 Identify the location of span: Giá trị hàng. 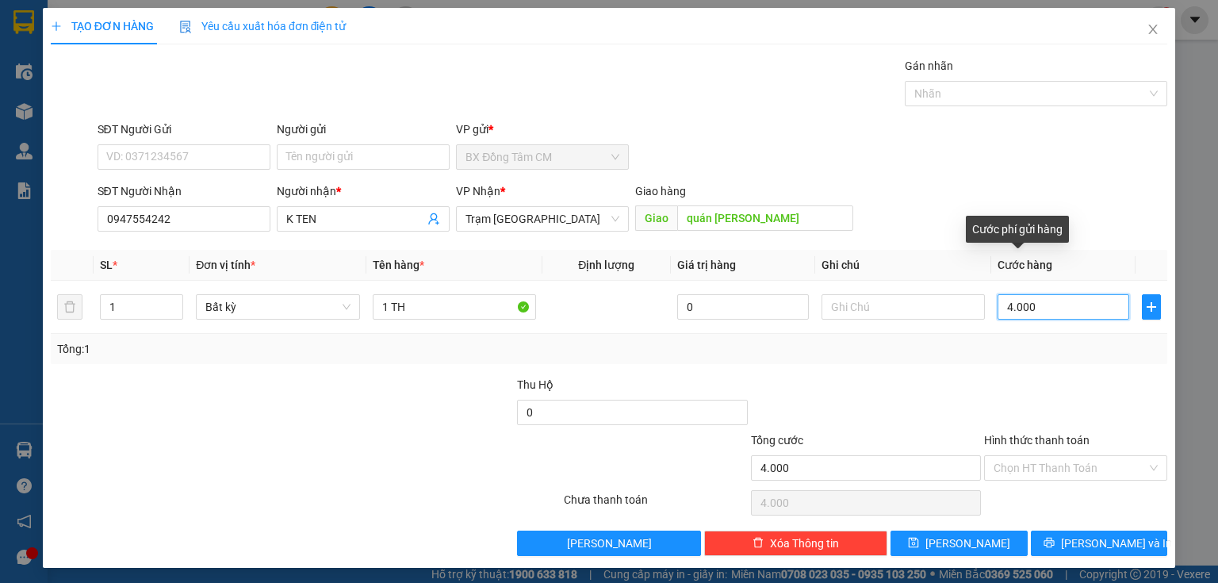
(707, 265).